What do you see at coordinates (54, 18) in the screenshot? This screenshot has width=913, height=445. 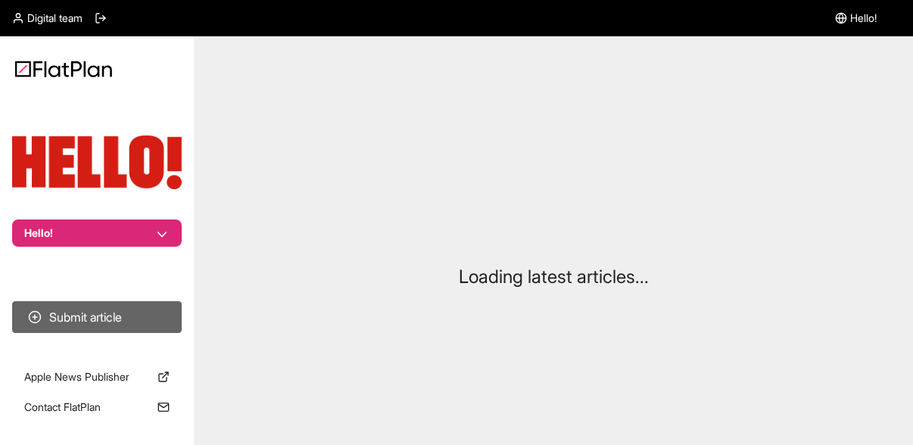 I see `span: Digital team` at bounding box center [54, 18].